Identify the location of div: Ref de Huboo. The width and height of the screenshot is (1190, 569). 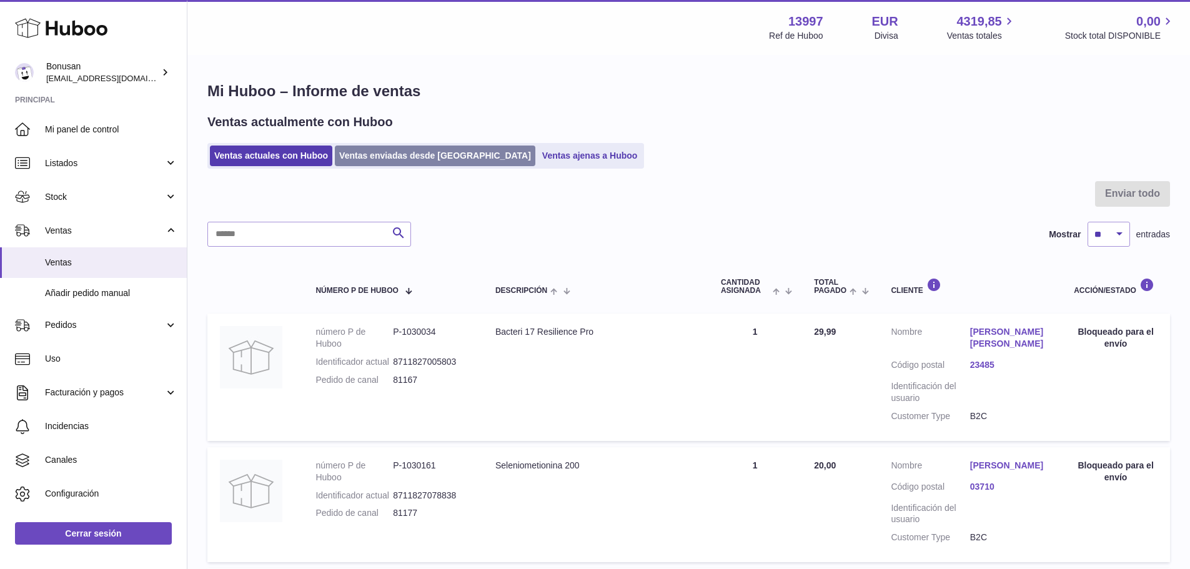
(796, 36).